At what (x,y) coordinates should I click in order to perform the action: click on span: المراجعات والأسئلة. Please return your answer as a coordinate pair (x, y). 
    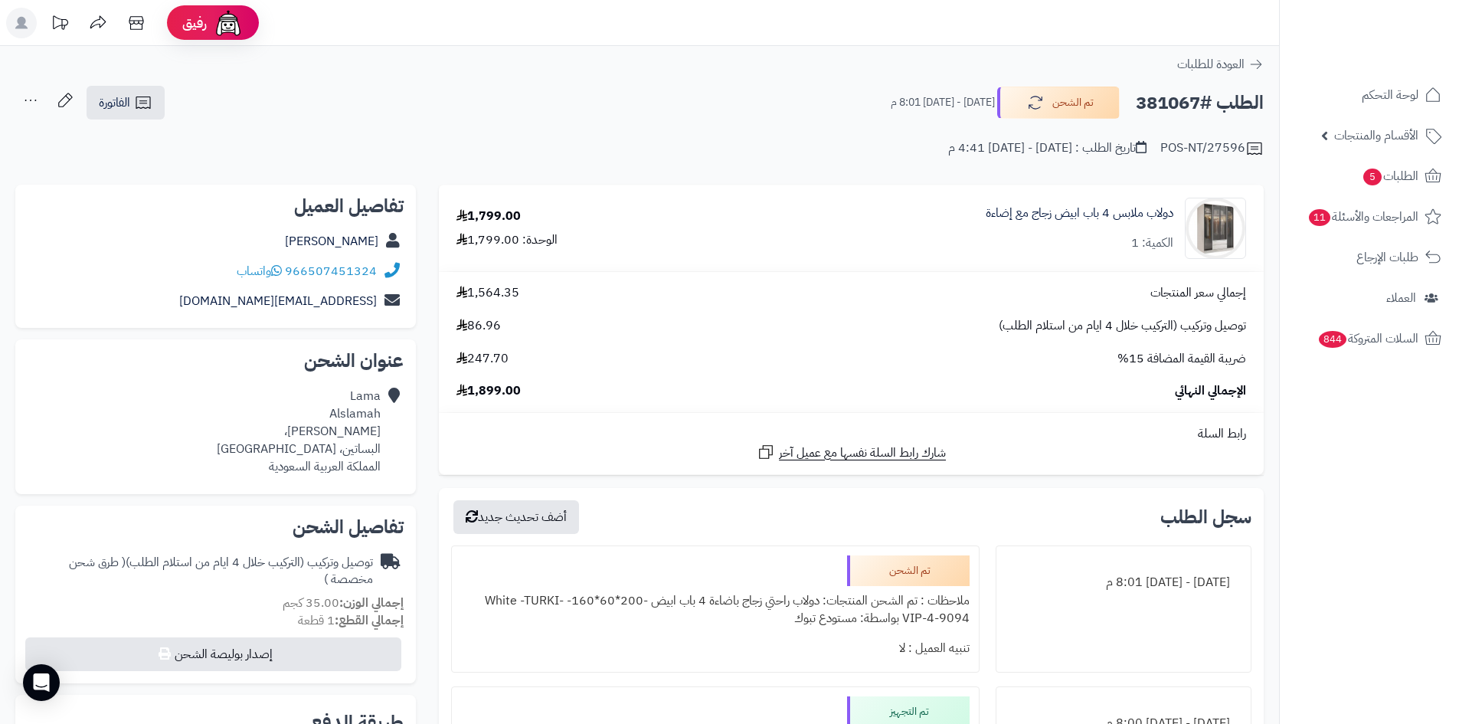
    Looking at the image, I should click on (1363, 217).